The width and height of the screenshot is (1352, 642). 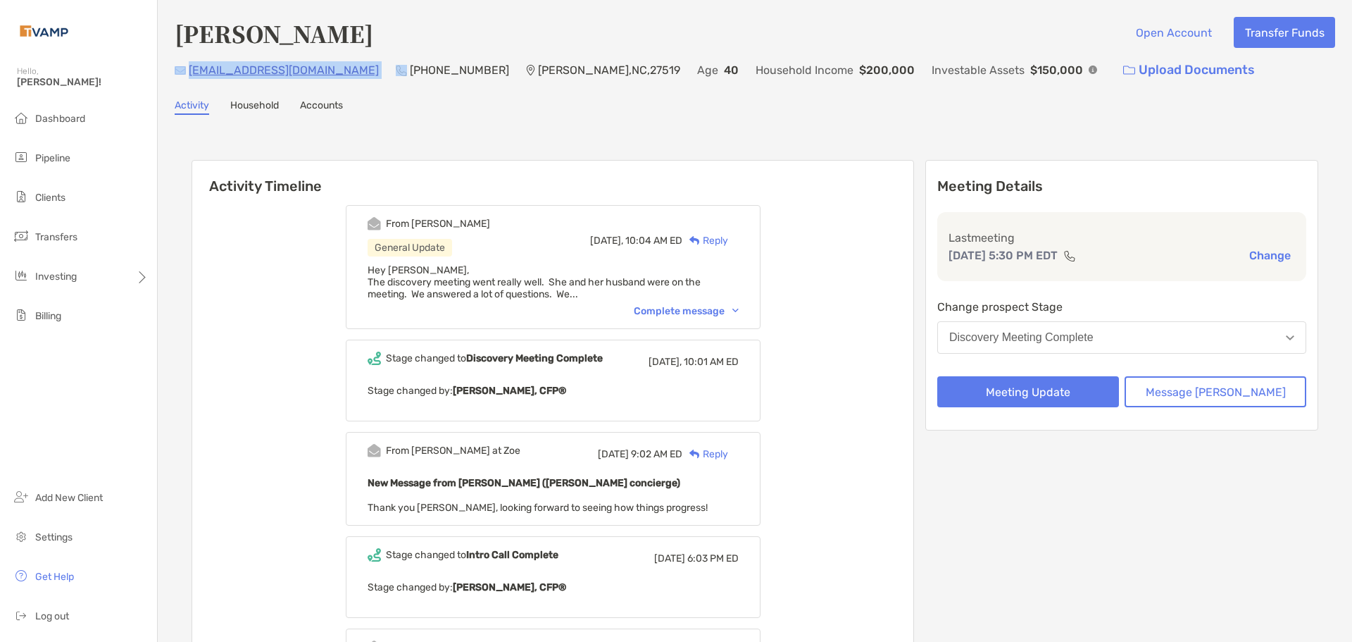 I want to click on b: Intro Call Complete, so click(x=512, y=554).